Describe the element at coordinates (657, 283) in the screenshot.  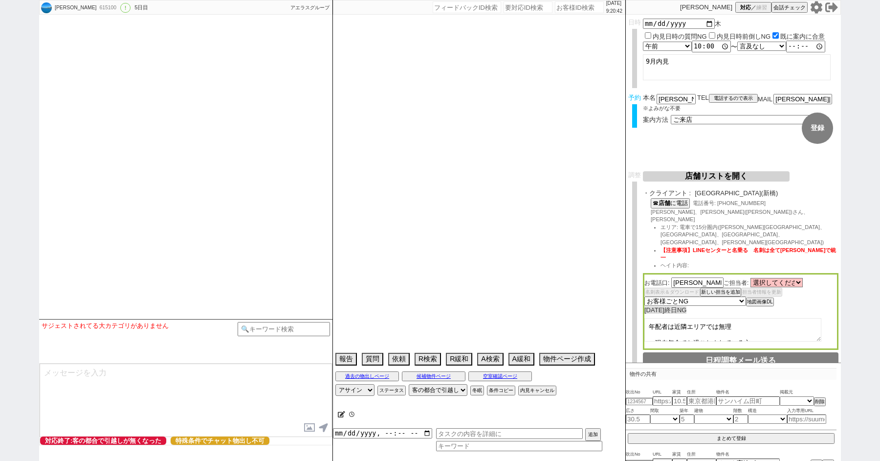
I see `span: お電話口:` at that location.